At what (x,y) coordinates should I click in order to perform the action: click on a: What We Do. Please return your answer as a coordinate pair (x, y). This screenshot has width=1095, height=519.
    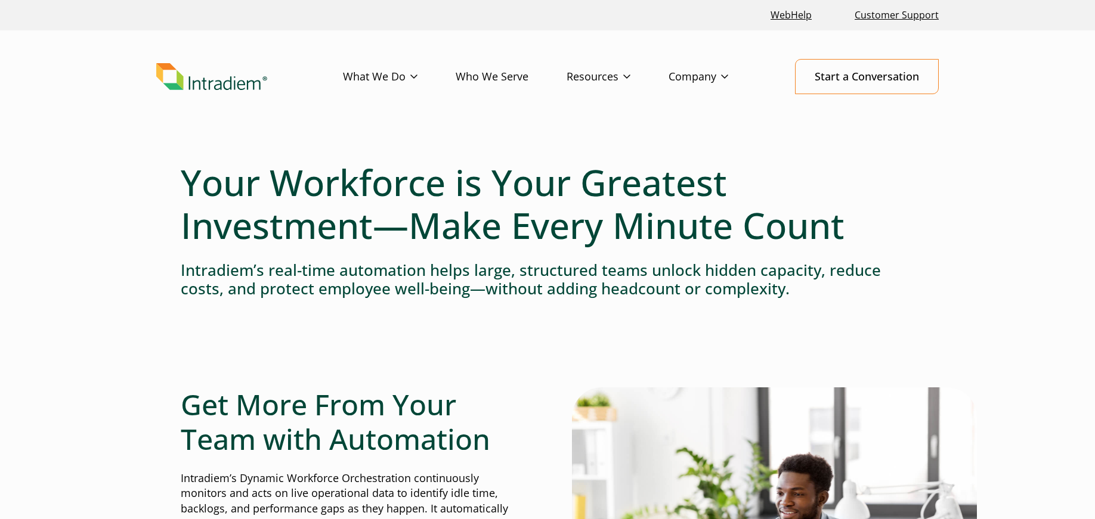
    Looking at the image, I should click on (399, 77).